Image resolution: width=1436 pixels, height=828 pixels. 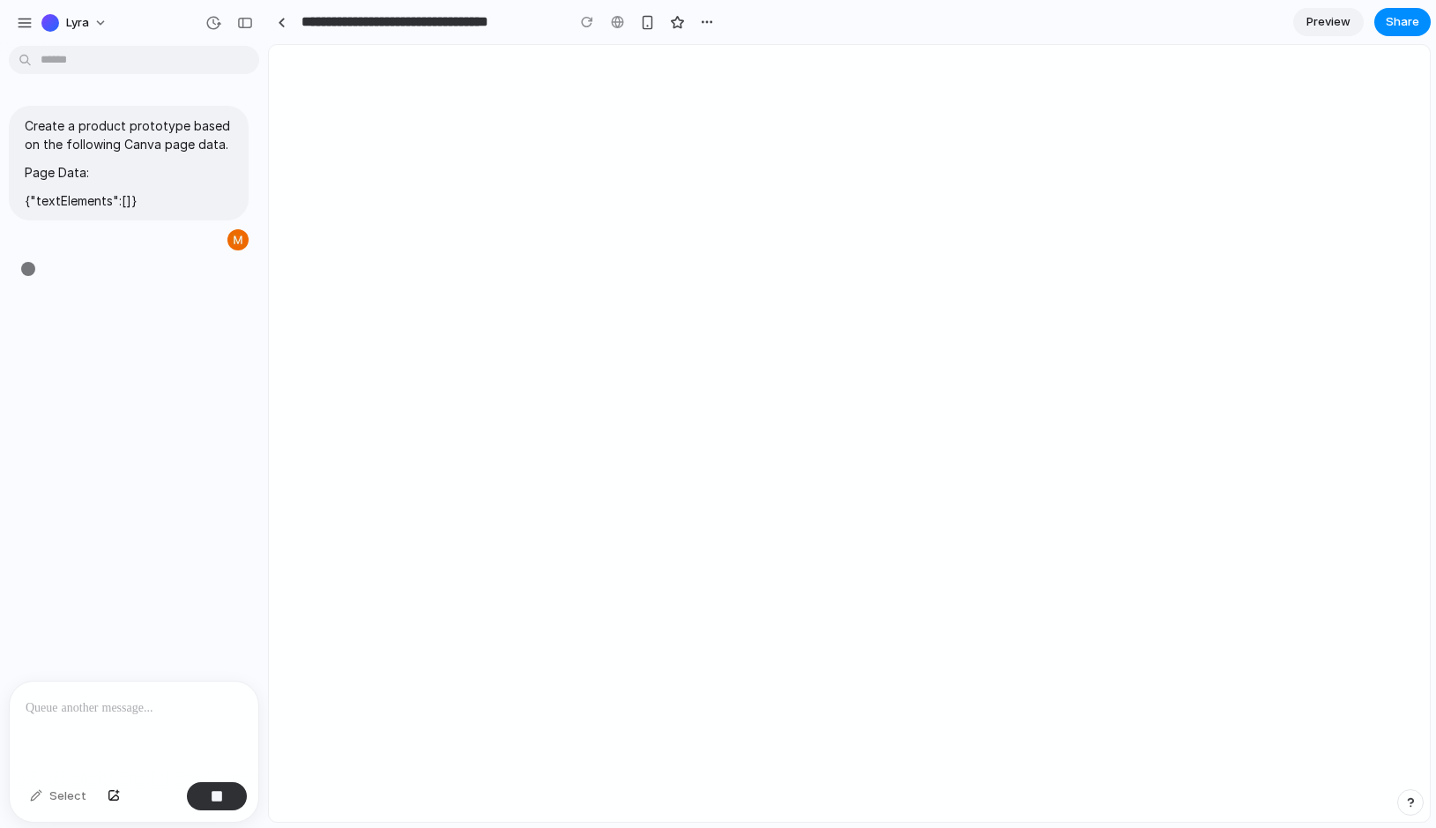 What do you see at coordinates (78, 23) in the screenshot?
I see `span: Lyra` at bounding box center [78, 23].